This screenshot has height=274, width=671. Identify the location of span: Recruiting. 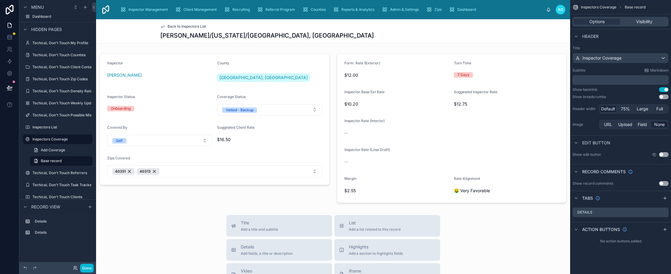
(241, 10).